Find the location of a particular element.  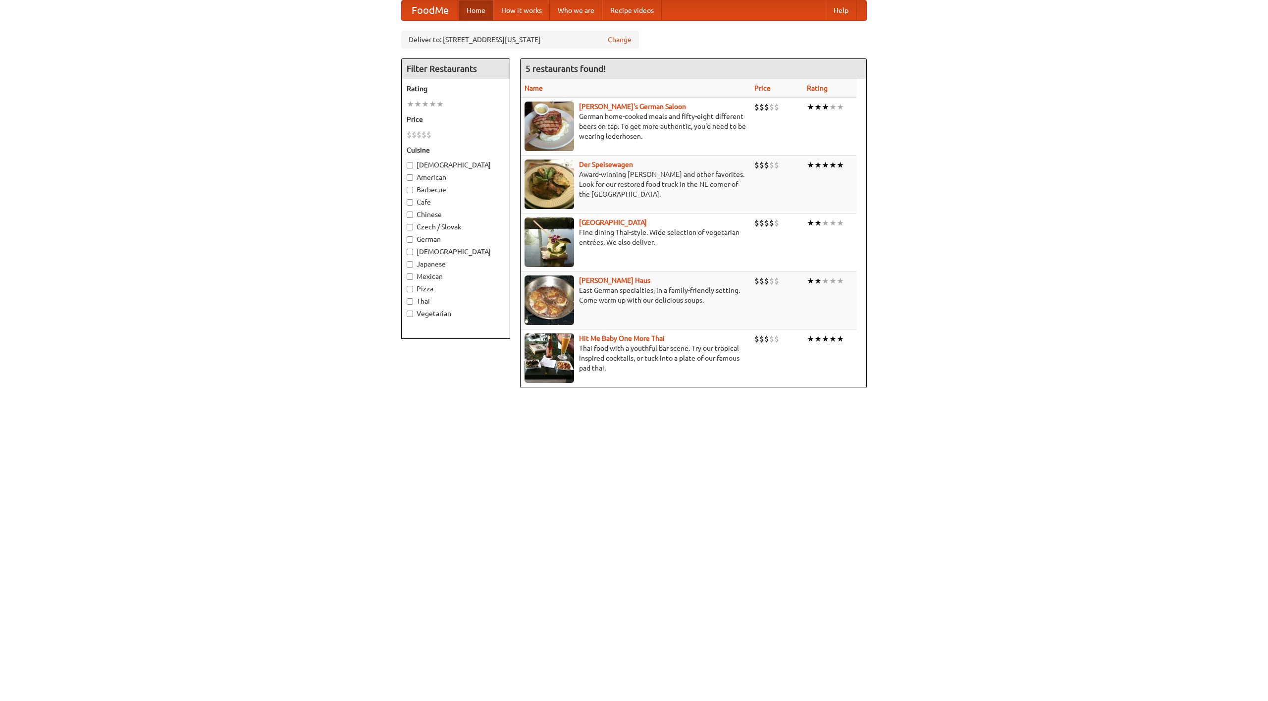

p: German home-cooked meals and fifty-eight different beers on tap. To get more authentic, you'd nee... is located at coordinates (636, 126).